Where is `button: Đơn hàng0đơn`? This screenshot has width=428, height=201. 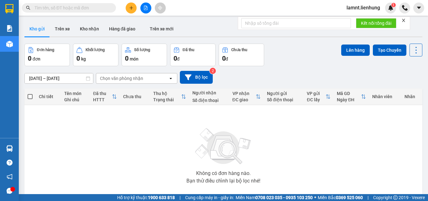
button: Đơn hàng0đơn is located at coordinates (47, 55).